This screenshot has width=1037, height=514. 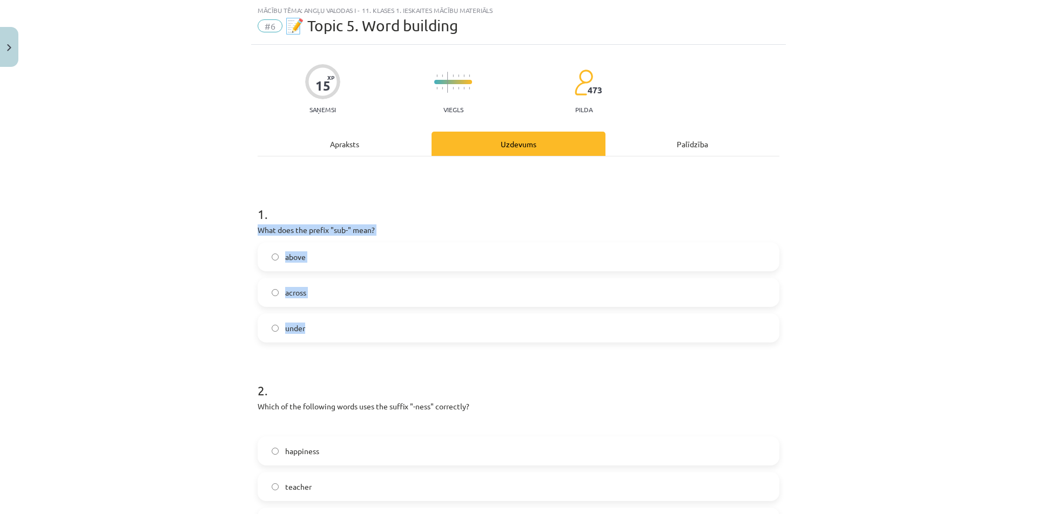 What do you see at coordinates (518, 407) in the screenshot?
I see `p: Which of the following words uses the suffix "-ness" correctly?` at bounding box center [518, 407].